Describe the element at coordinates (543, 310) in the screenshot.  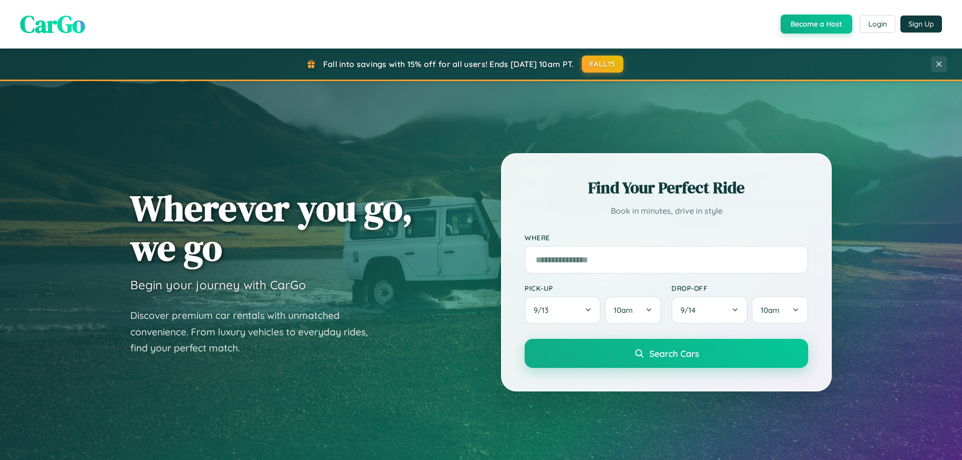
I see `span: 9 / 13` at that location.